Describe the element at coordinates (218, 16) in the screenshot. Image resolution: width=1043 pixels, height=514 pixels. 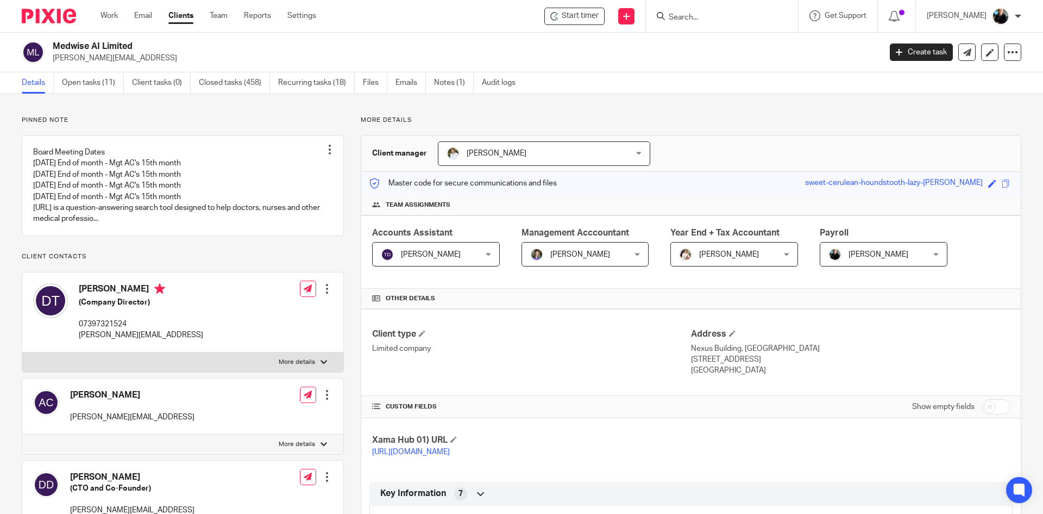
I see `a: Team` at that location.